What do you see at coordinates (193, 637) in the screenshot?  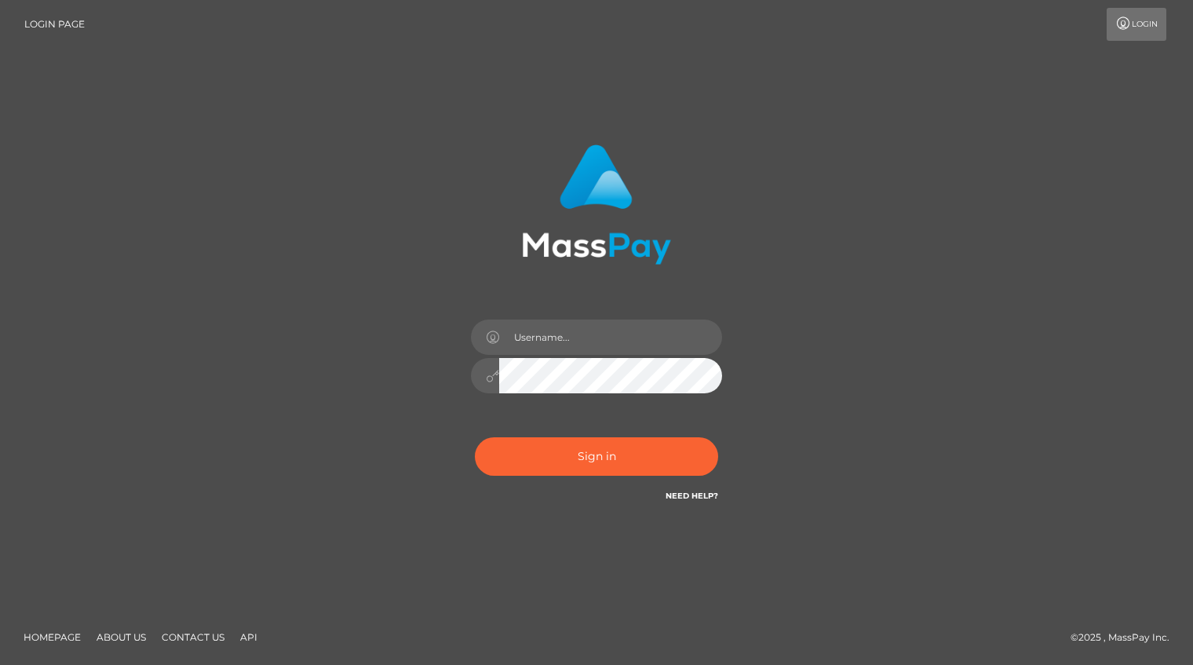 I see `a: Contact Us` at bounding box center [193, 637].